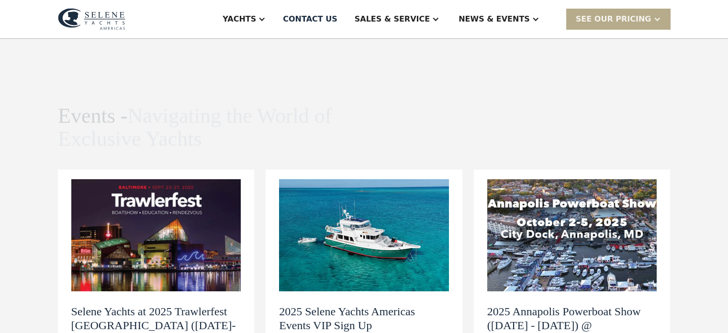 This screenshot has width=728, height=333. What do you see at coordinates (195, 127) in the screenshot?
I see `span: Navigating the World of Exclusive Yachts` at bounding box center [195, 127].